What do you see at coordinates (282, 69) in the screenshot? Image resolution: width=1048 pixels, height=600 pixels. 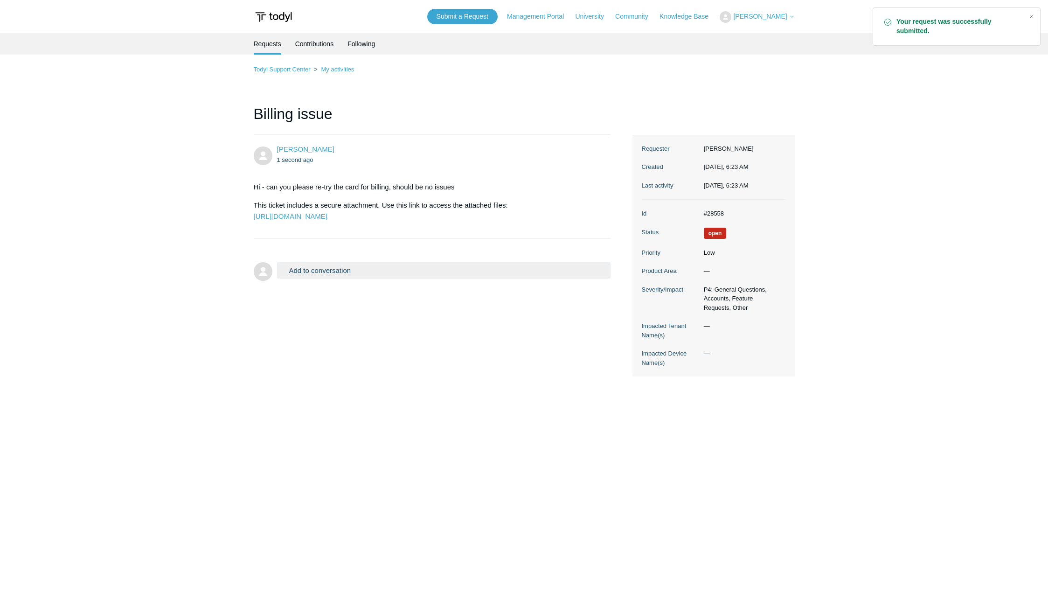 I see `a: Todyl Support Center` at bounding box center [282, 69].